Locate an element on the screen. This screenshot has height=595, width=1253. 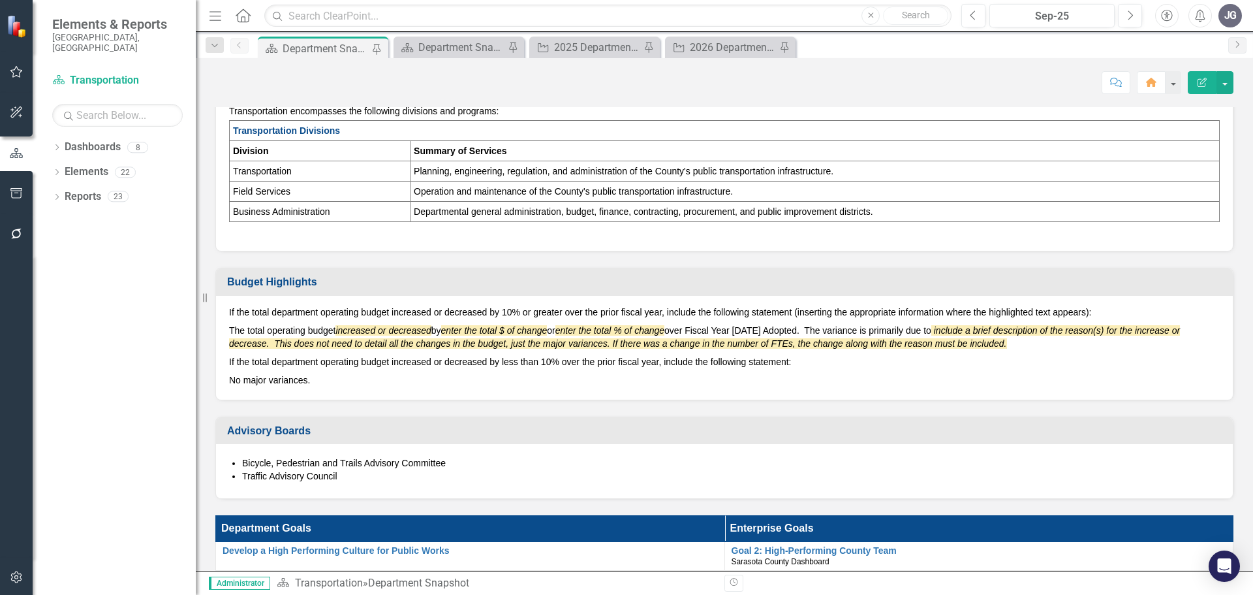
p: If the total department operating budget increased or decreased by 10% or greater over the prior ... is located at coordinates (724, 313).